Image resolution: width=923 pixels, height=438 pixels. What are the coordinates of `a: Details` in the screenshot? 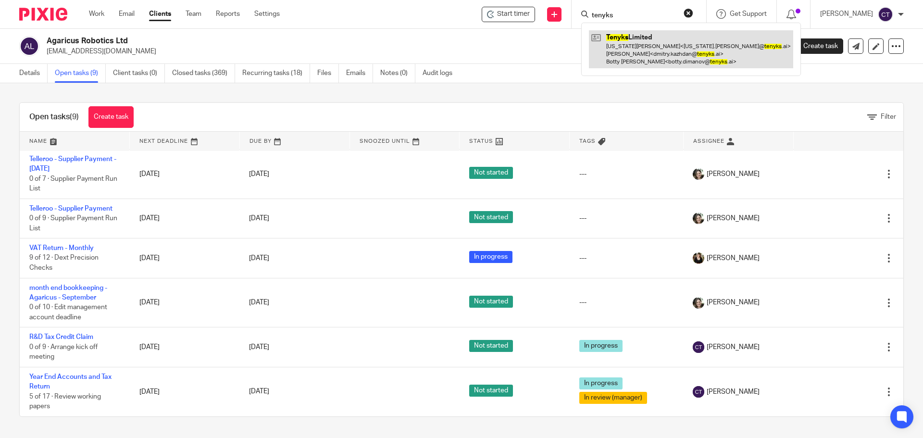 It's located at (33, 73).